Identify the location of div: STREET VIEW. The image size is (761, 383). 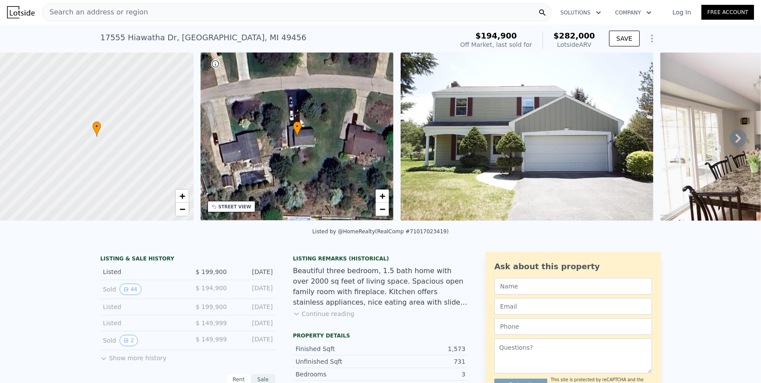
(235, 207).